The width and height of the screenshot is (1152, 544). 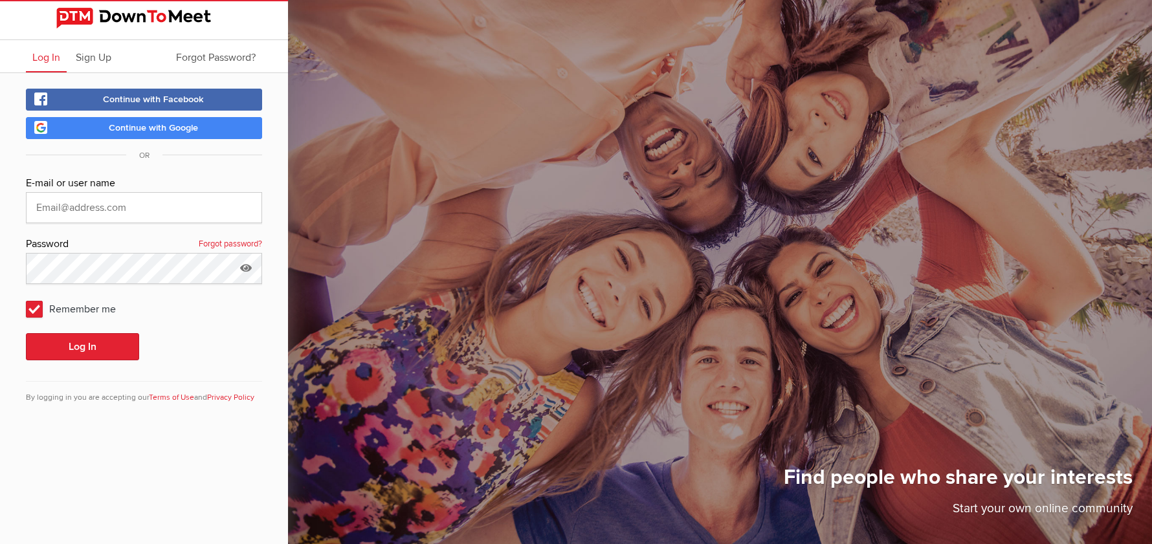 What do you see at coordinates (153, 127) in the screenshot?
I see `span: Continue with Google` at bounding box center [153, 127].